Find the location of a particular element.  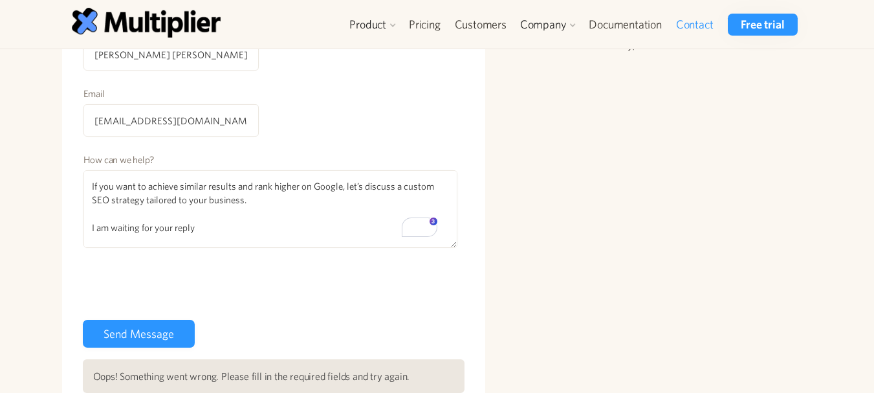

label: Email is located at coordinates (171, 94).